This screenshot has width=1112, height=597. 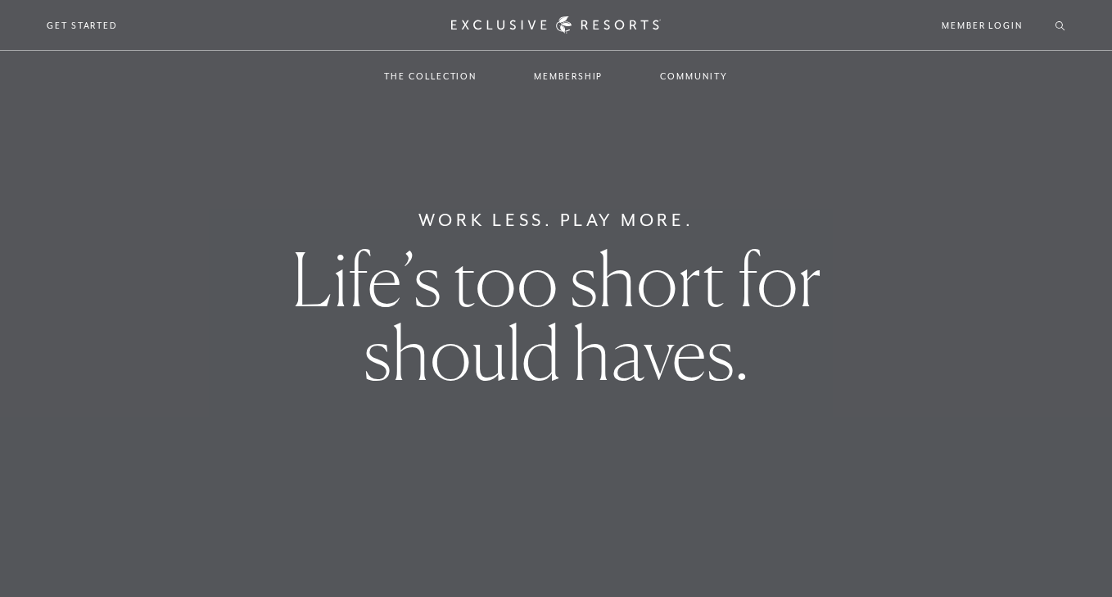 What do you see at coordinates (430, 76) in the screenshot?
I see `a: The Collection` at bounding box center [430, 76].